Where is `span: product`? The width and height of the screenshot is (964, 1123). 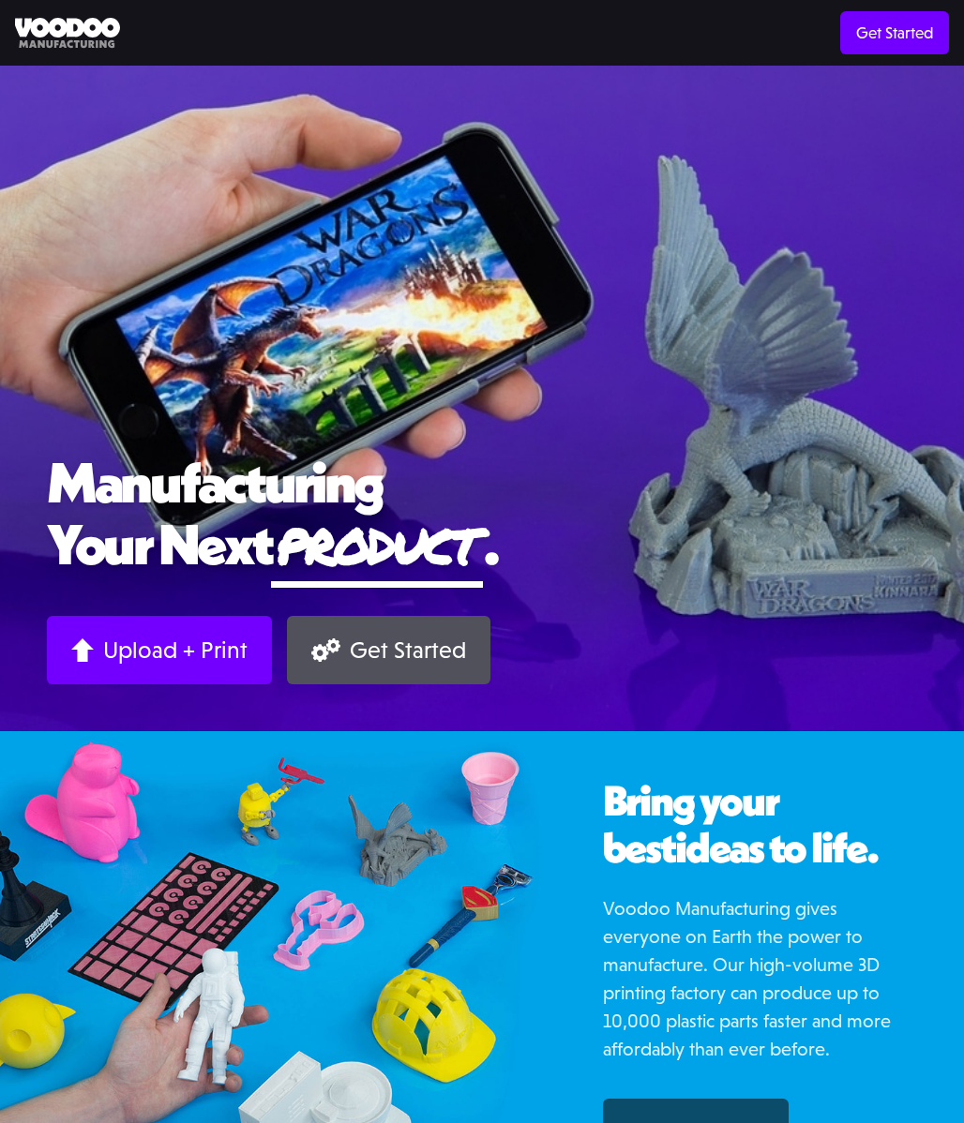 span: product is located at coordinates (377, 545).